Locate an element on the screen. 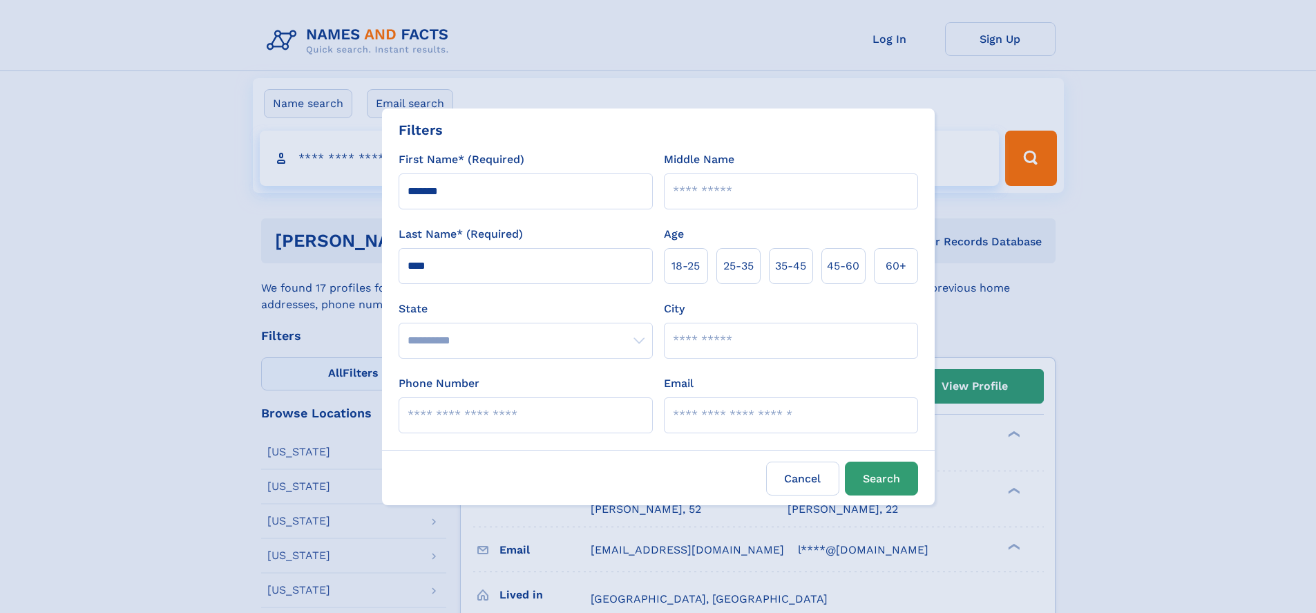  div: Filters is located at coordinates (421, 130).